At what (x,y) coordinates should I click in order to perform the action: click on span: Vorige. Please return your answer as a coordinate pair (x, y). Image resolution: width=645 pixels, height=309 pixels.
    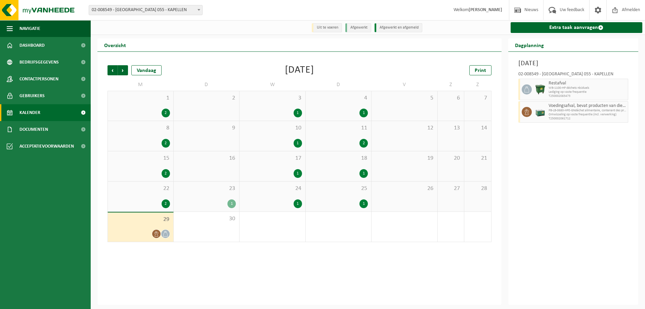
    Looking at the image, I should click on (113, 70).